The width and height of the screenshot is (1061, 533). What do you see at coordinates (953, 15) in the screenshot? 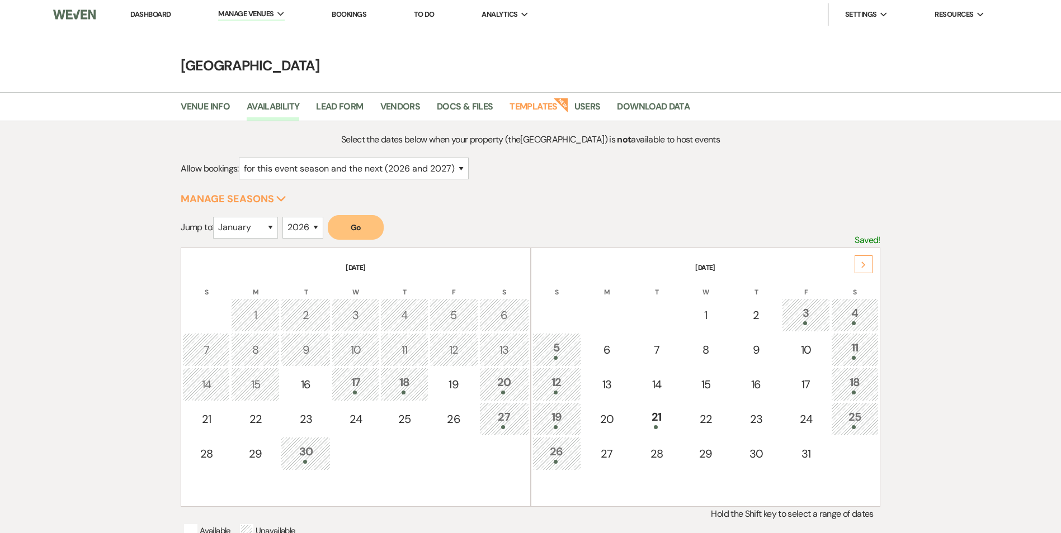
I see `span: Resources` at bounding box center [953, 15].